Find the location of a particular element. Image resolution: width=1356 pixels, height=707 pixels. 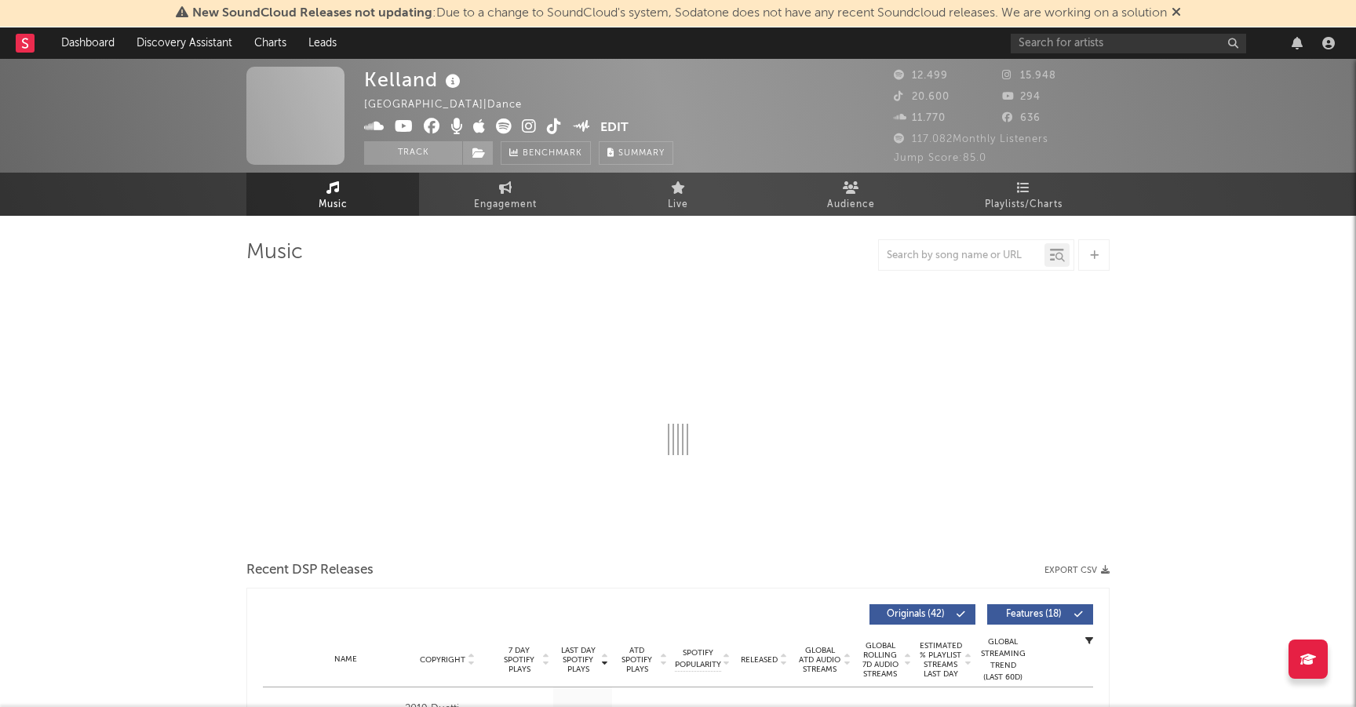

span: Global Rolling 7D Audio Streams is located at coordinates (879, 660).